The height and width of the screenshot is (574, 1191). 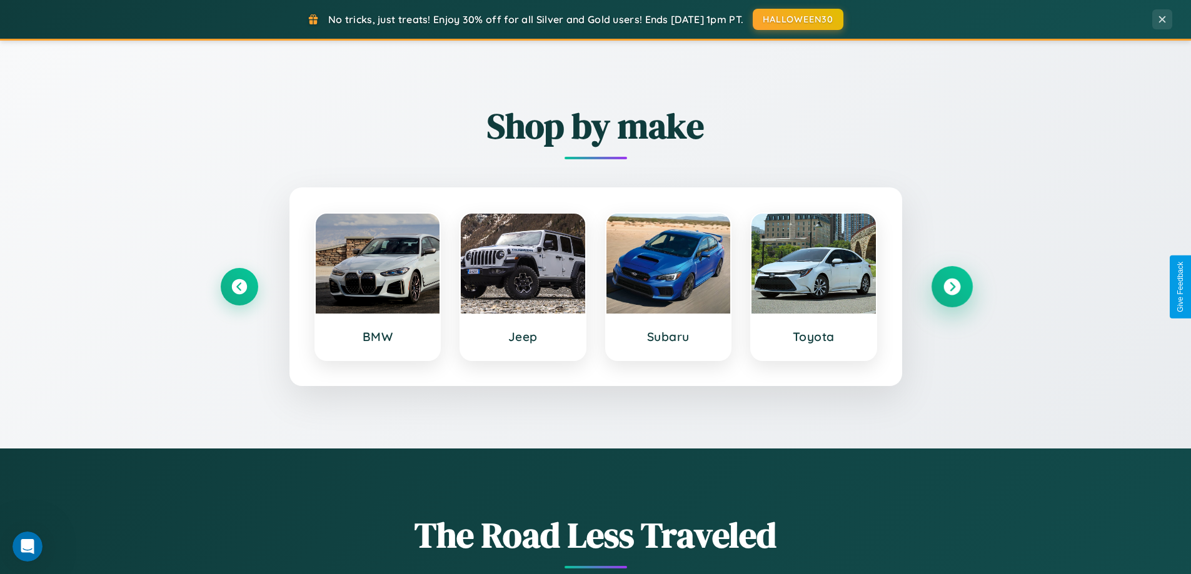 What do you see at coordinates (797, 19) in the screenshot?
I see `button: HALLOWEEN30` at bounding box center [797, 19].